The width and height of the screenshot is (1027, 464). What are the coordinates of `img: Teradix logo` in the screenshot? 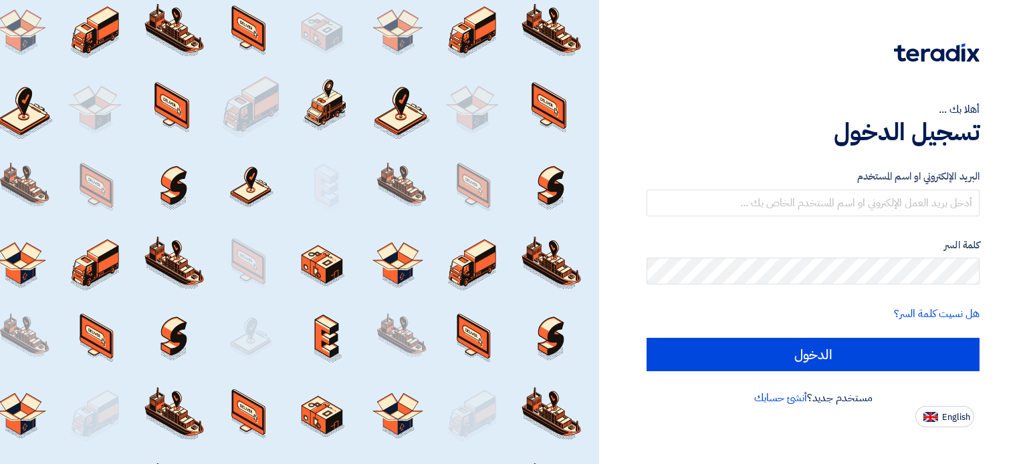 It's located at (936, 53).